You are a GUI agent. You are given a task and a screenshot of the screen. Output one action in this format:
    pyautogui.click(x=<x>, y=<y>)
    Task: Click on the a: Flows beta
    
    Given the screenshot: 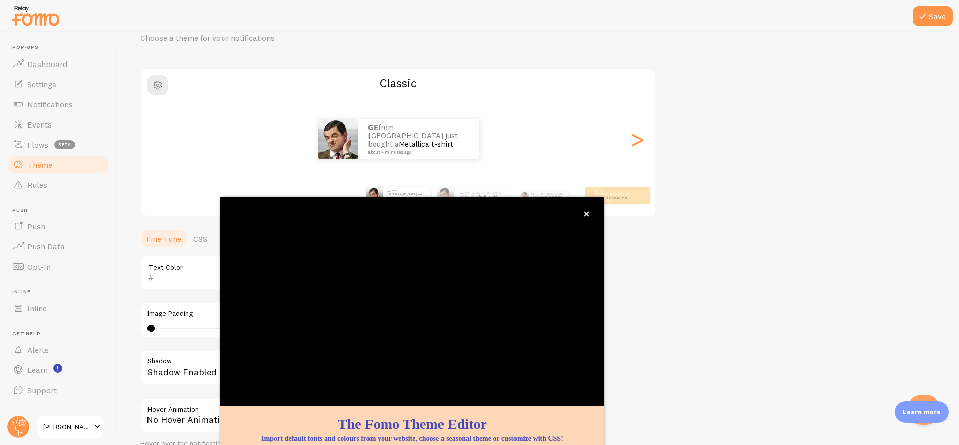 What is the action you would take?
    pyautogui.click(x=58, y=145)
    